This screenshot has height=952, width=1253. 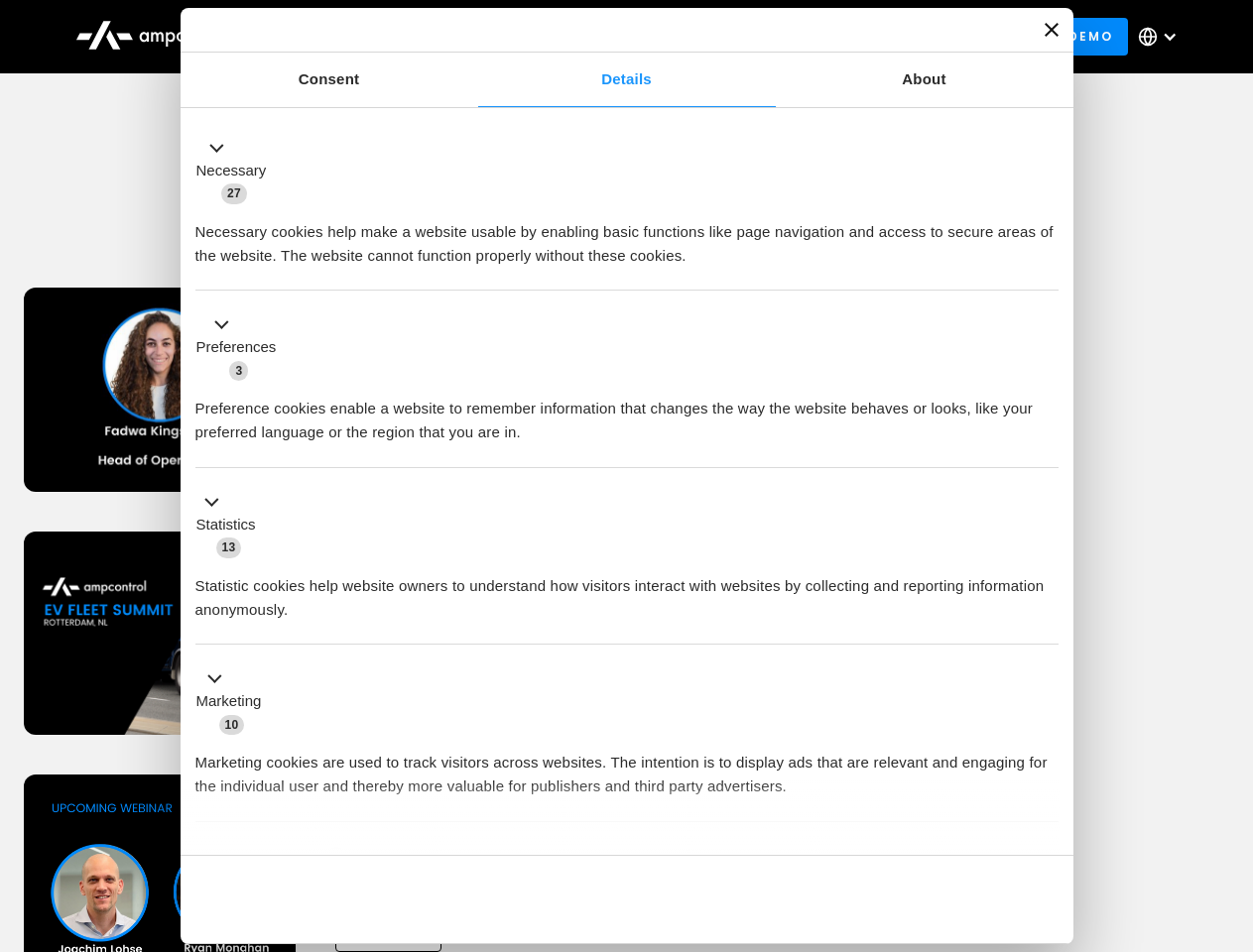 I want to click on label: Preferences, so click(x=236, y=348).